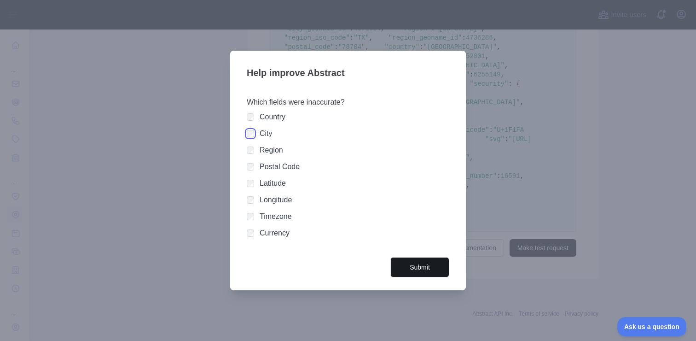 The height and width of the screenshot is (341, 696). Describe the element at coordinates (266, 133) in the screenshot. I see `label: City` at that location.